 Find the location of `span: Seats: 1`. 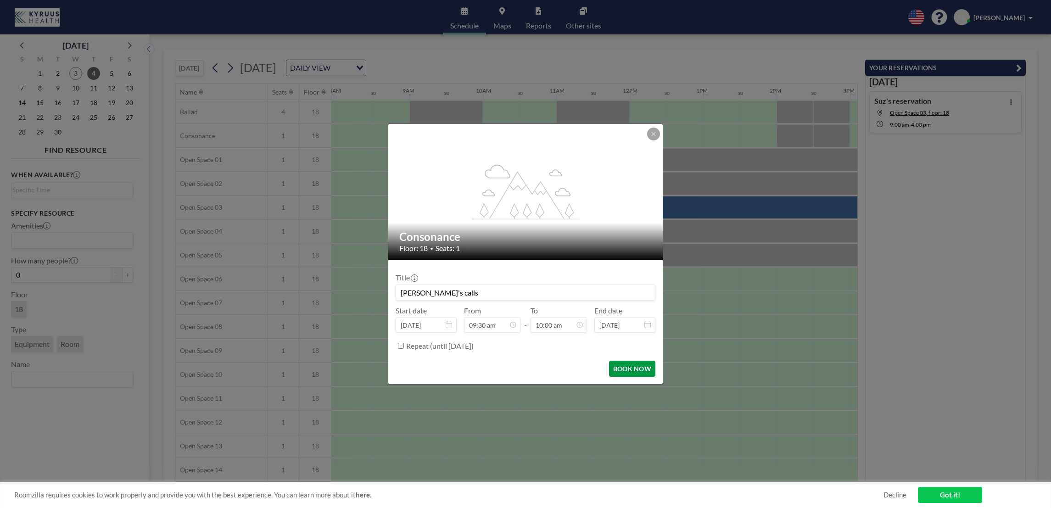

span: Seats: 1 is located at coordinates (447, 248).